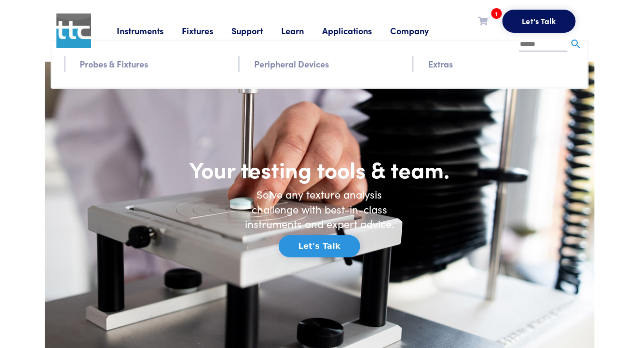 This screenshot has width=639, height=348. I want to click on a: Company, so click(419, 30).